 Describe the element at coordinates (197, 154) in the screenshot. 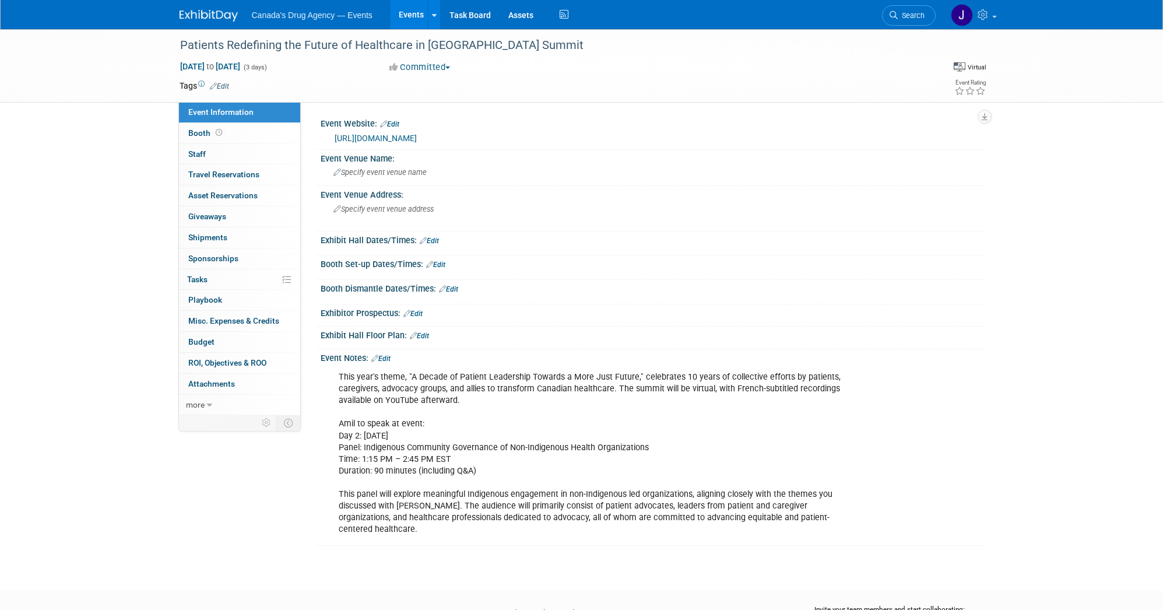

I see `span: Staff` at that location.